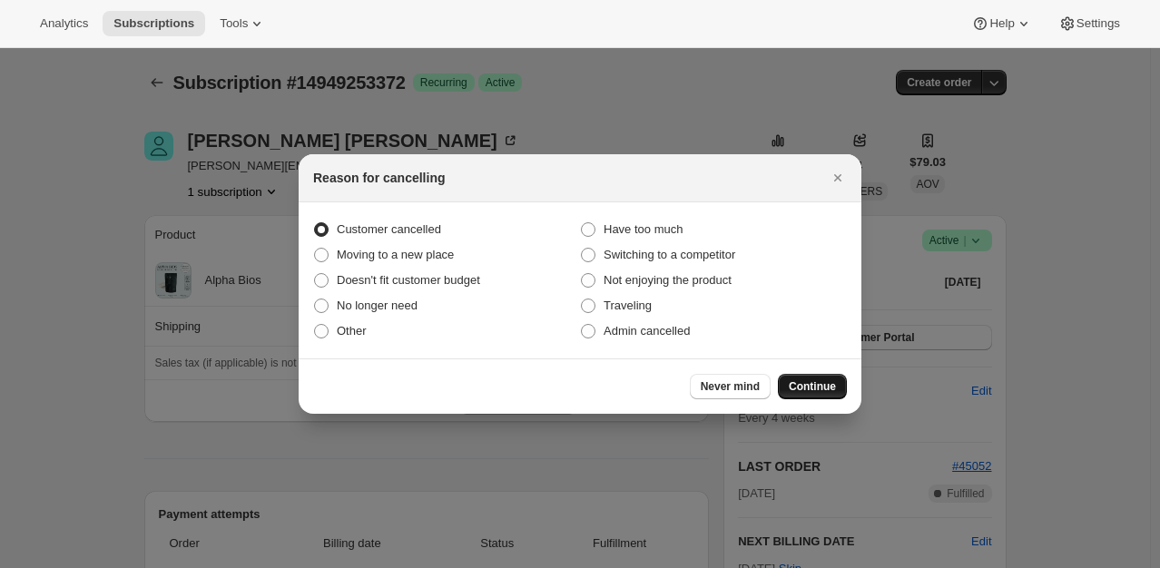 This screenshot has height=568, width=1160. What do you see at coordinates (812, 387) in the screenshot?
I see `button: Continue` at bounding box center [812, 387].